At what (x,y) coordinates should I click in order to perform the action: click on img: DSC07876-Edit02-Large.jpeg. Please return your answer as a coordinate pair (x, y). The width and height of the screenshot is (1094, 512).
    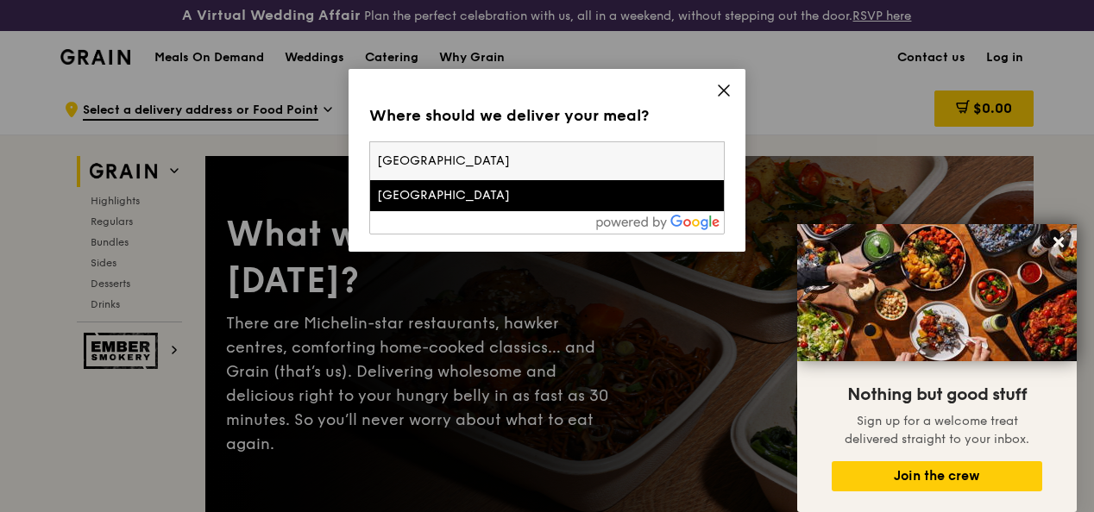
    Looking at the image, I should click on (937, 292).